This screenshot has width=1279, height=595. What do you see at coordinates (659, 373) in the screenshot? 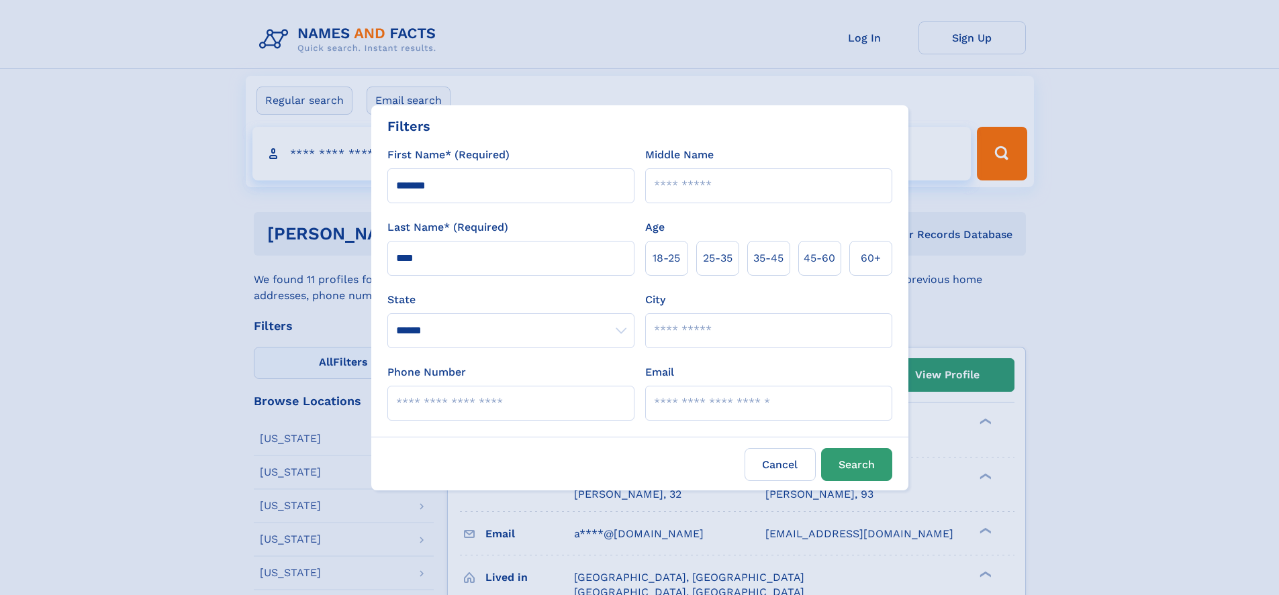
I see `label: Email` at bounding box center [659, 373].